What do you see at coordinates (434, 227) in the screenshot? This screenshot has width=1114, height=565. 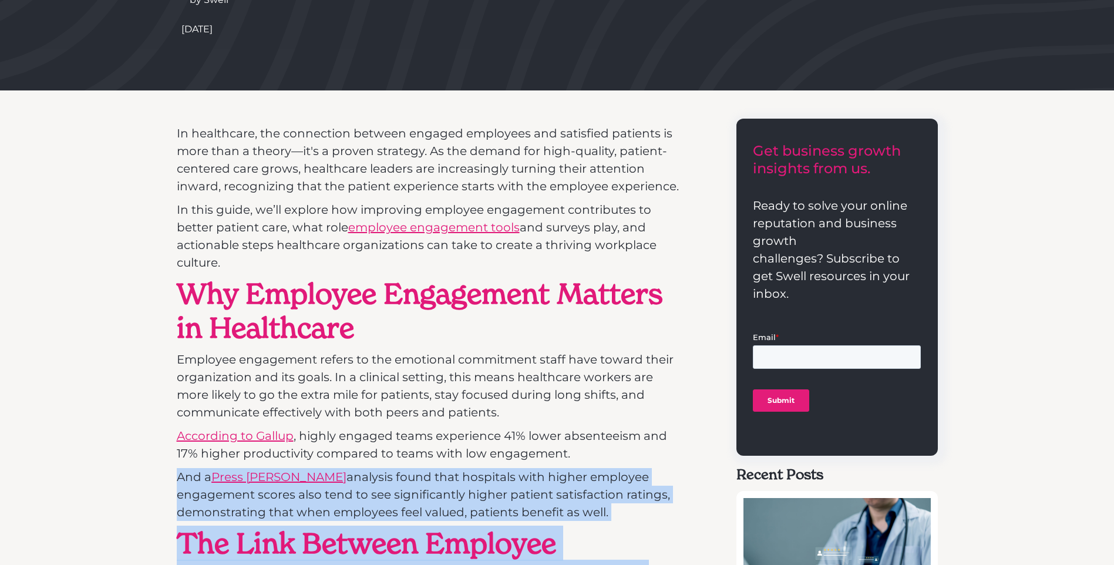 I see `a: employee engagement tools` at bounding box center [434, 227].